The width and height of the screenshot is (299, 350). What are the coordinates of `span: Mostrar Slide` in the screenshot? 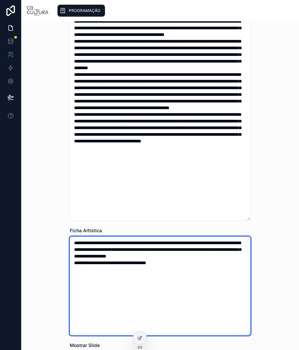 It's located at (85, 345).